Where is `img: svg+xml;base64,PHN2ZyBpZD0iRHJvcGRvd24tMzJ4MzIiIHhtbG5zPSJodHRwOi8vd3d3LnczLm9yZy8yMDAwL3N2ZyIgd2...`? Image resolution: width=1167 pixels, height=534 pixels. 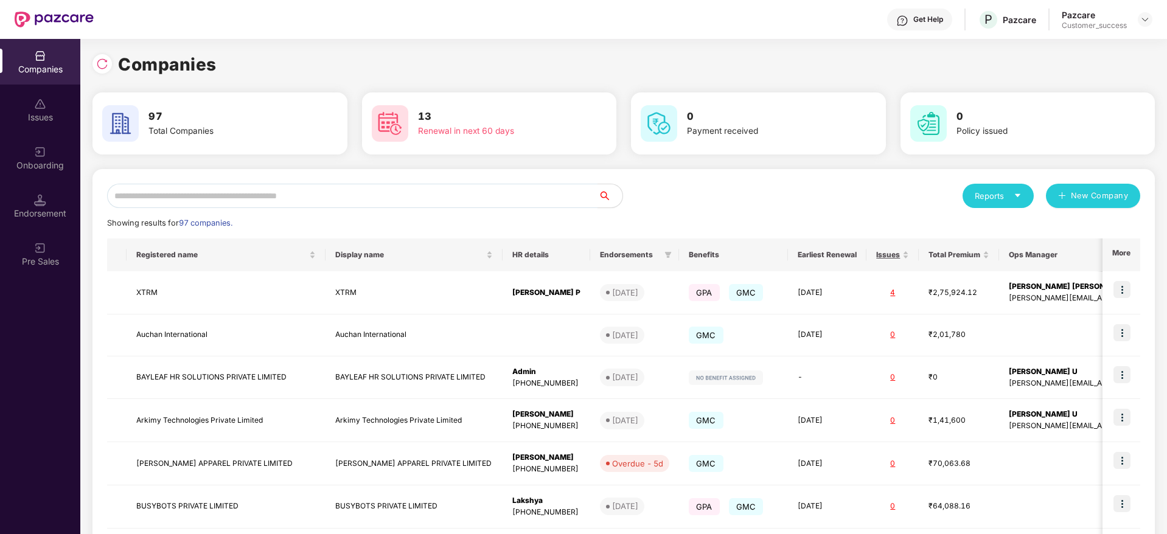 img: svg+xml;base64,PHN2ZyBpZD0iRHJvcGRvd24tMzJ4MzIiIHhtbG5zPSJodHRwOi8vd3d3LnczLm9yZy8yMDAwL3N2ZyIgd2... is located at coordinates (1145, 19).